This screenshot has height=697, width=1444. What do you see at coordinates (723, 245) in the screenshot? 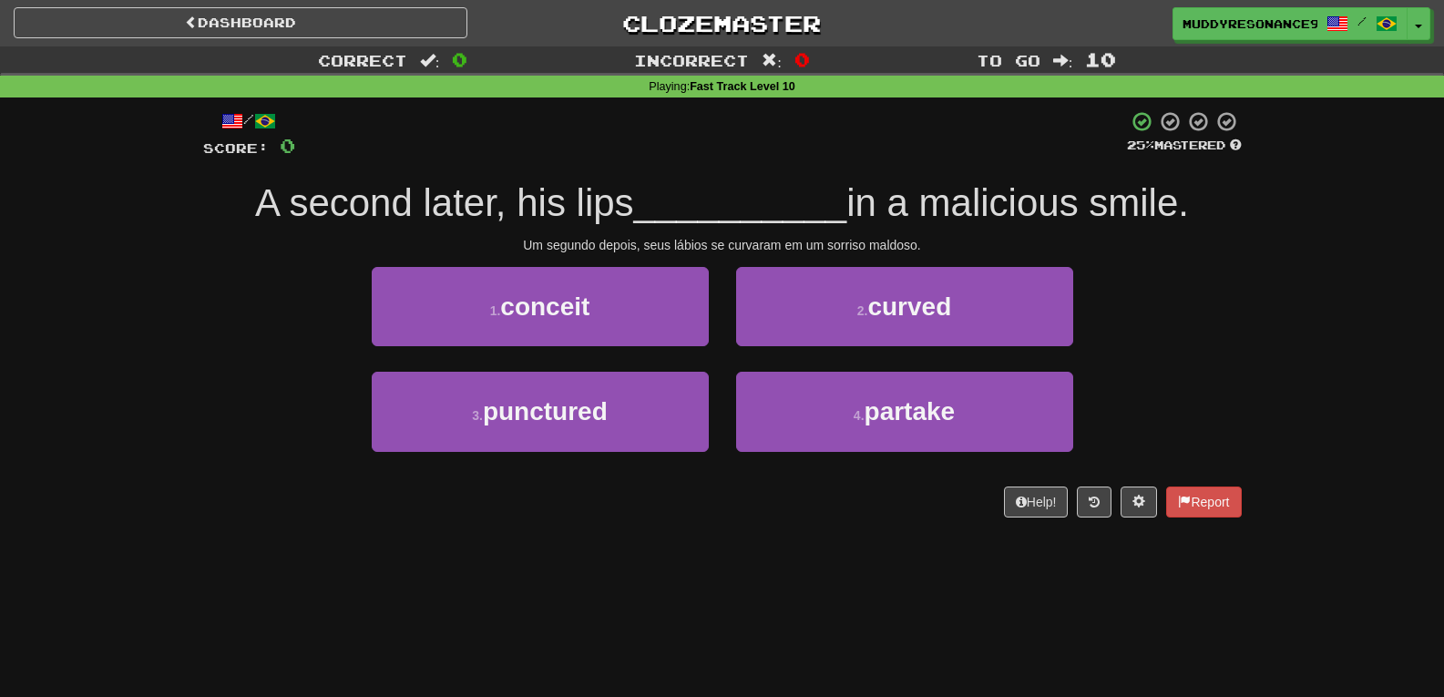
I see `div: Um segundo depois, seus lábios se curvaram em um sorriso maldoso.` at bounding box center [723, 245].